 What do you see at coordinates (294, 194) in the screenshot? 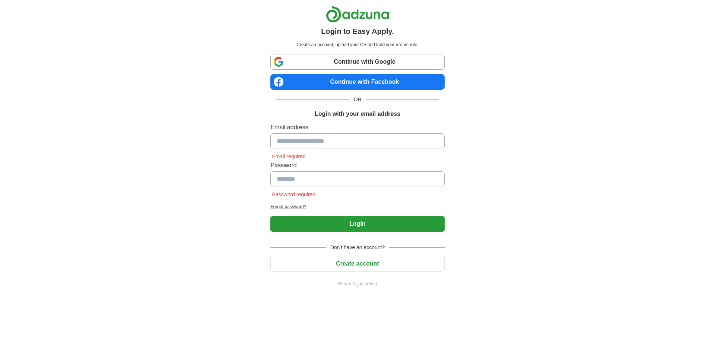
I see `span: Password required` at bounding box center [294, 194].